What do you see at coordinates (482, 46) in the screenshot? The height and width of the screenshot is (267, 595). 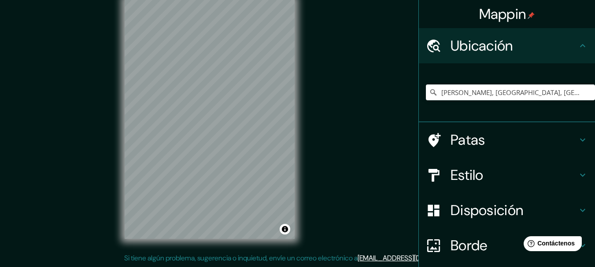 I see `font: Ubicación` at bounding box center [482, 46].